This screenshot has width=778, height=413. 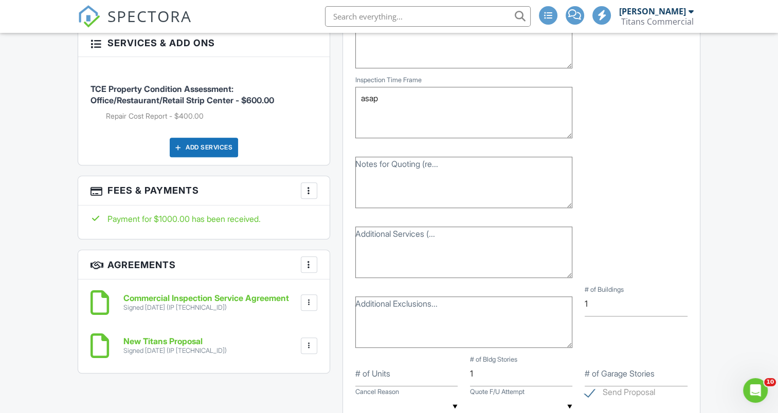 What do you see at coordinates (204, 97) in the screenshot?
I see `li: Service: TCE Property Condition Assessment: Office/Restaurant/Retail Strip Center` at bounding box center [204, 97].